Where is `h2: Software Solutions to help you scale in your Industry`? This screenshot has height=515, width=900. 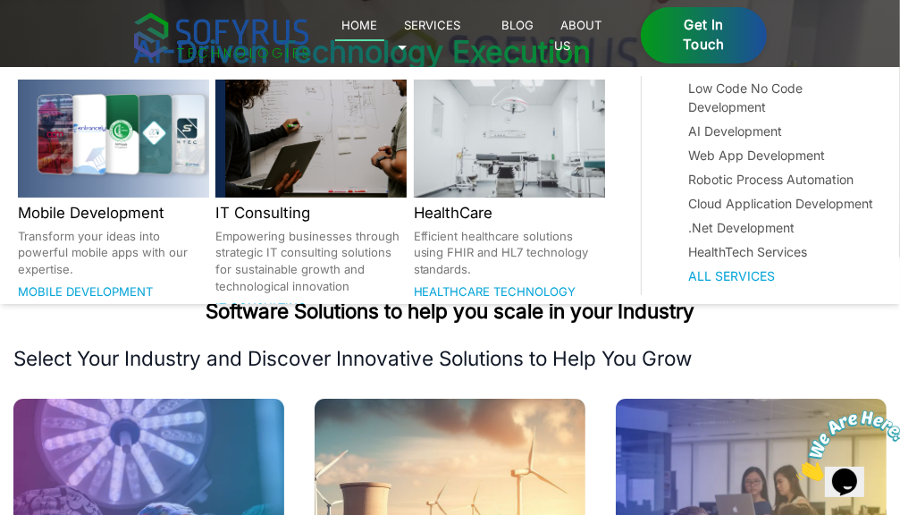 h2: Software Solutions to help you scale in your Industry is located at coordinates (450, 311).